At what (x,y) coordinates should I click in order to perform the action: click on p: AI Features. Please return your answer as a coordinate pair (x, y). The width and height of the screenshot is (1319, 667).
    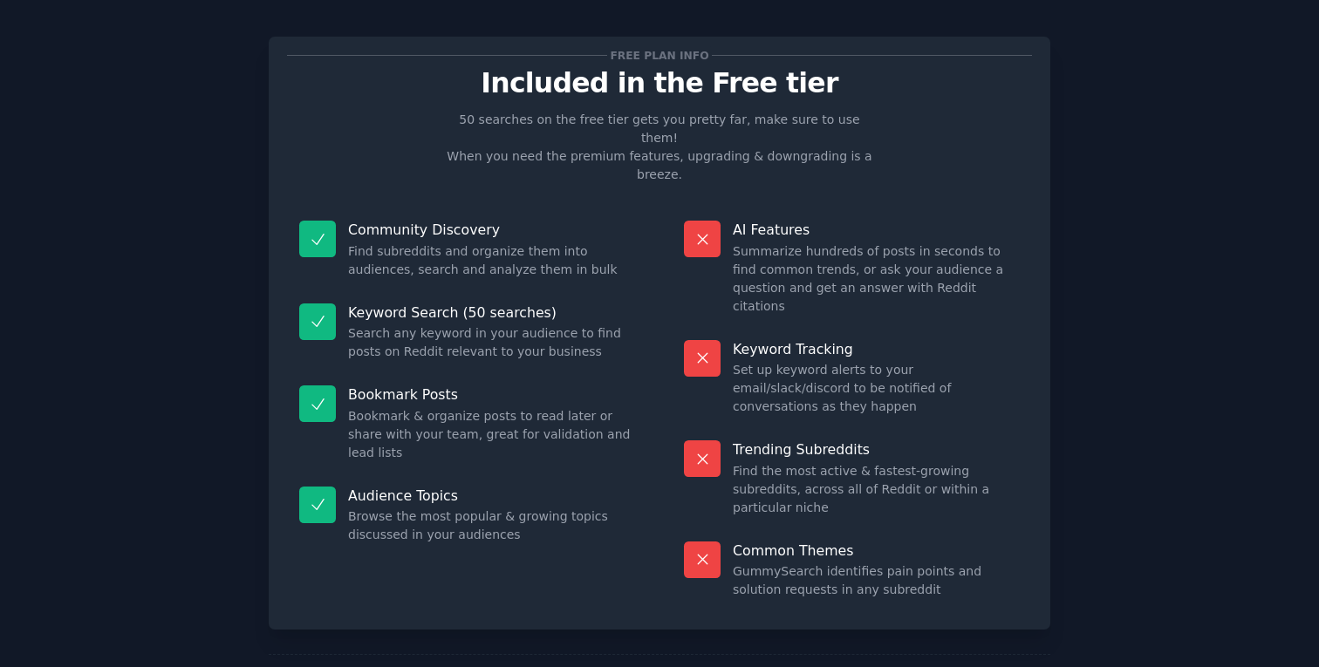
    Looking at the image, I should click on (876, 229).